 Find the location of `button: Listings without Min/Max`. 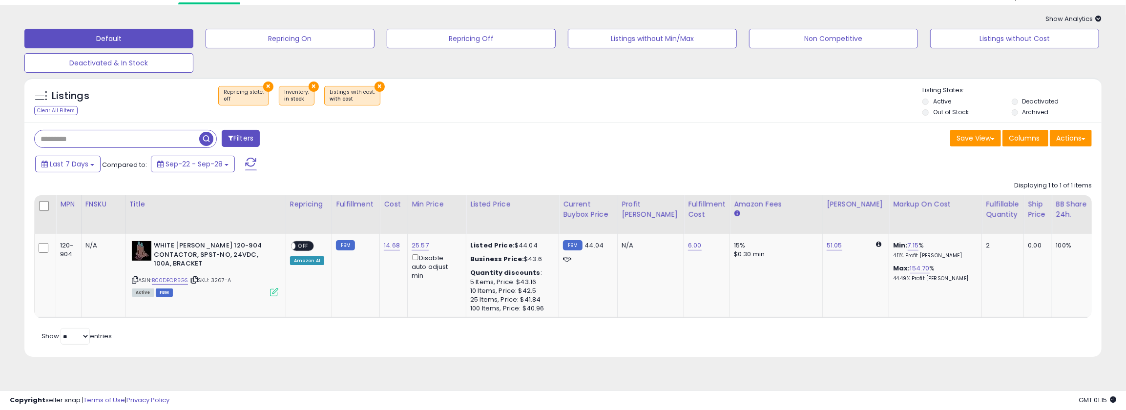

button: Listings without Min/Max is located at coordinates (652, 39).